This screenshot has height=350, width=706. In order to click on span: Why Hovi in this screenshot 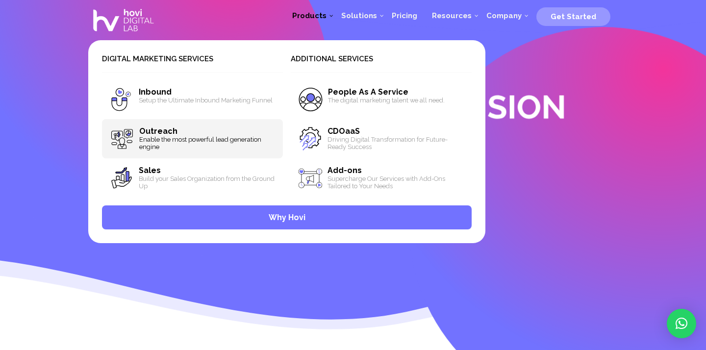, I will do `click(287, 217)`.